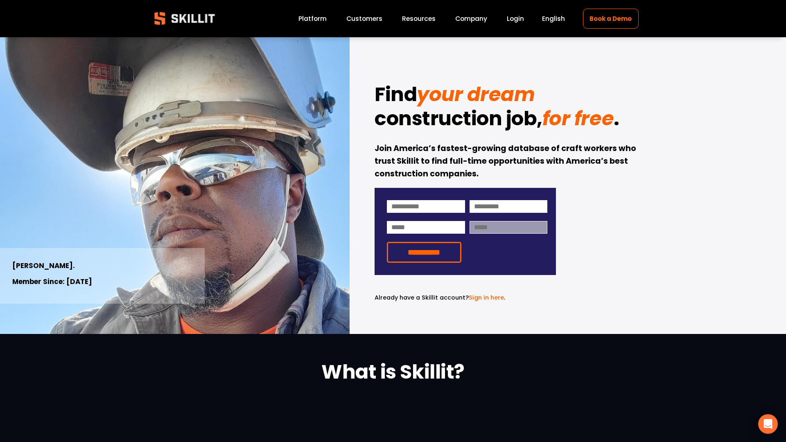  I want to click on a: Platform, so click(313, 18).